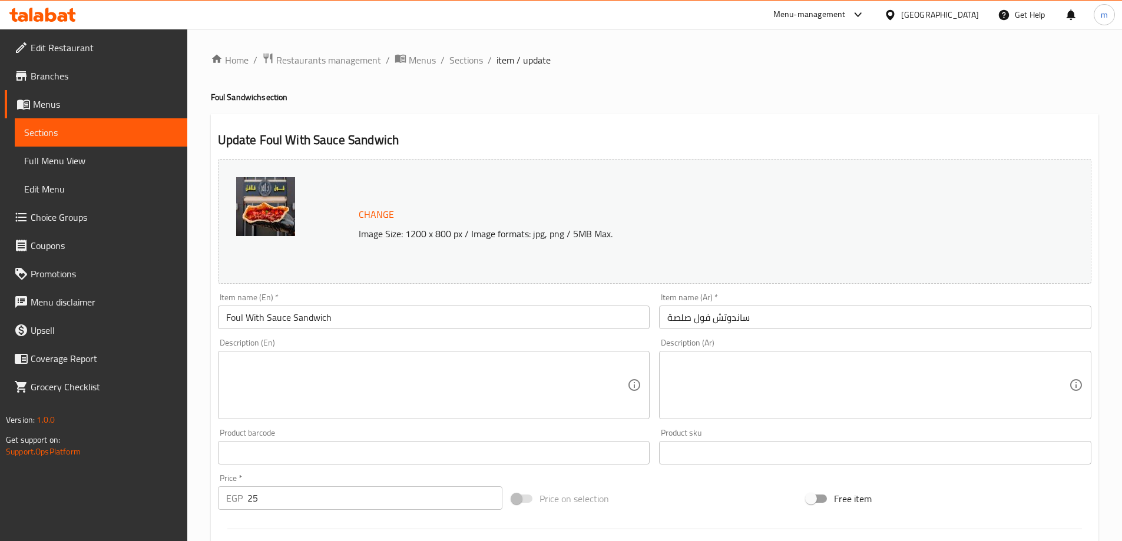 This screenshot has width=1122, height=541. Describe the element at coordinates (230, 60) in the screenshot. I see `a: Home` at that location.